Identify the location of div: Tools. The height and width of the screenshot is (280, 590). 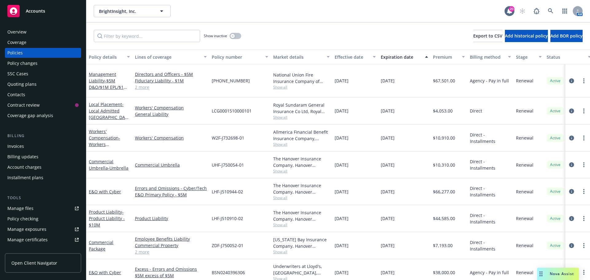
(43, 198).